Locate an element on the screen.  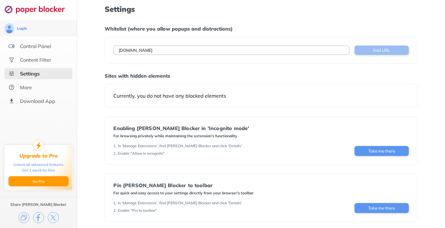
h1: Settings is located at coordinates (261, 9).